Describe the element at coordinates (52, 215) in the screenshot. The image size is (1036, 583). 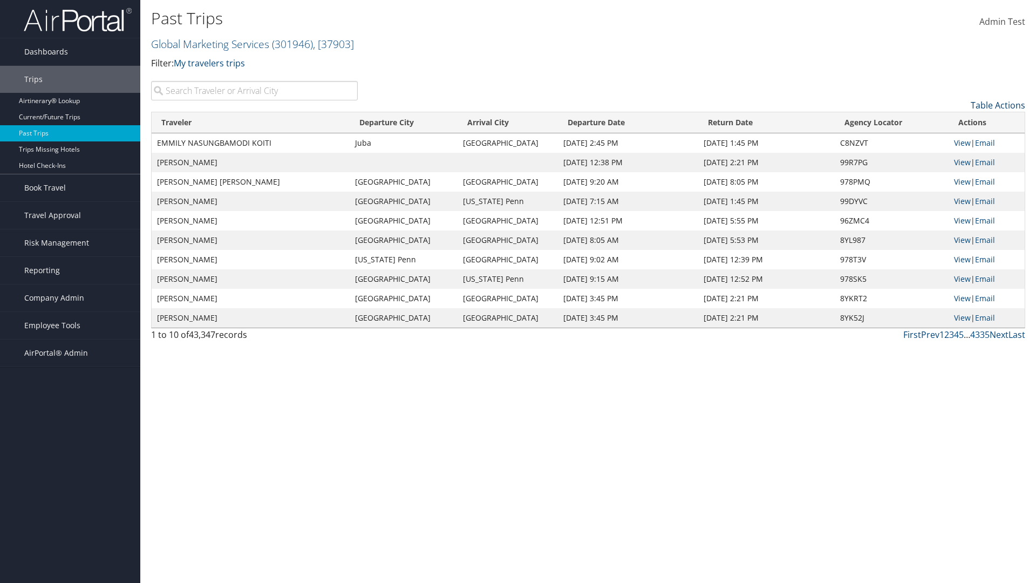
I see `span: Travel Approval` at that location.